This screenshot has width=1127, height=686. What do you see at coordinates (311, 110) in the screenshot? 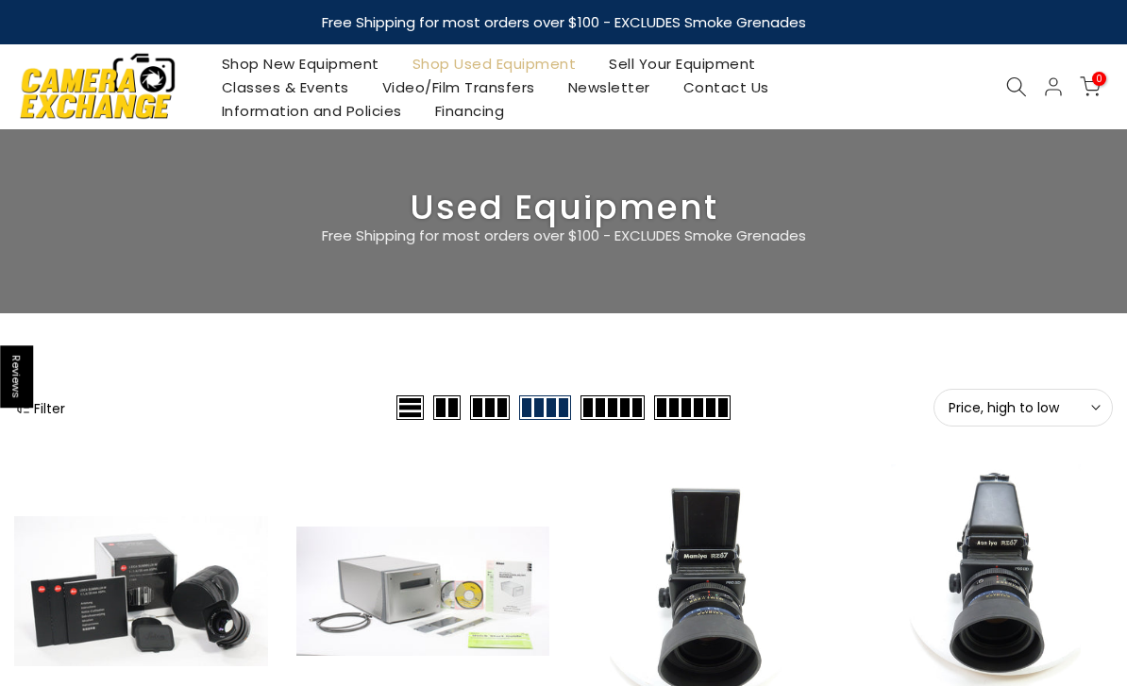
I see `a: Information and Policies` at bounding box center [311, 110].